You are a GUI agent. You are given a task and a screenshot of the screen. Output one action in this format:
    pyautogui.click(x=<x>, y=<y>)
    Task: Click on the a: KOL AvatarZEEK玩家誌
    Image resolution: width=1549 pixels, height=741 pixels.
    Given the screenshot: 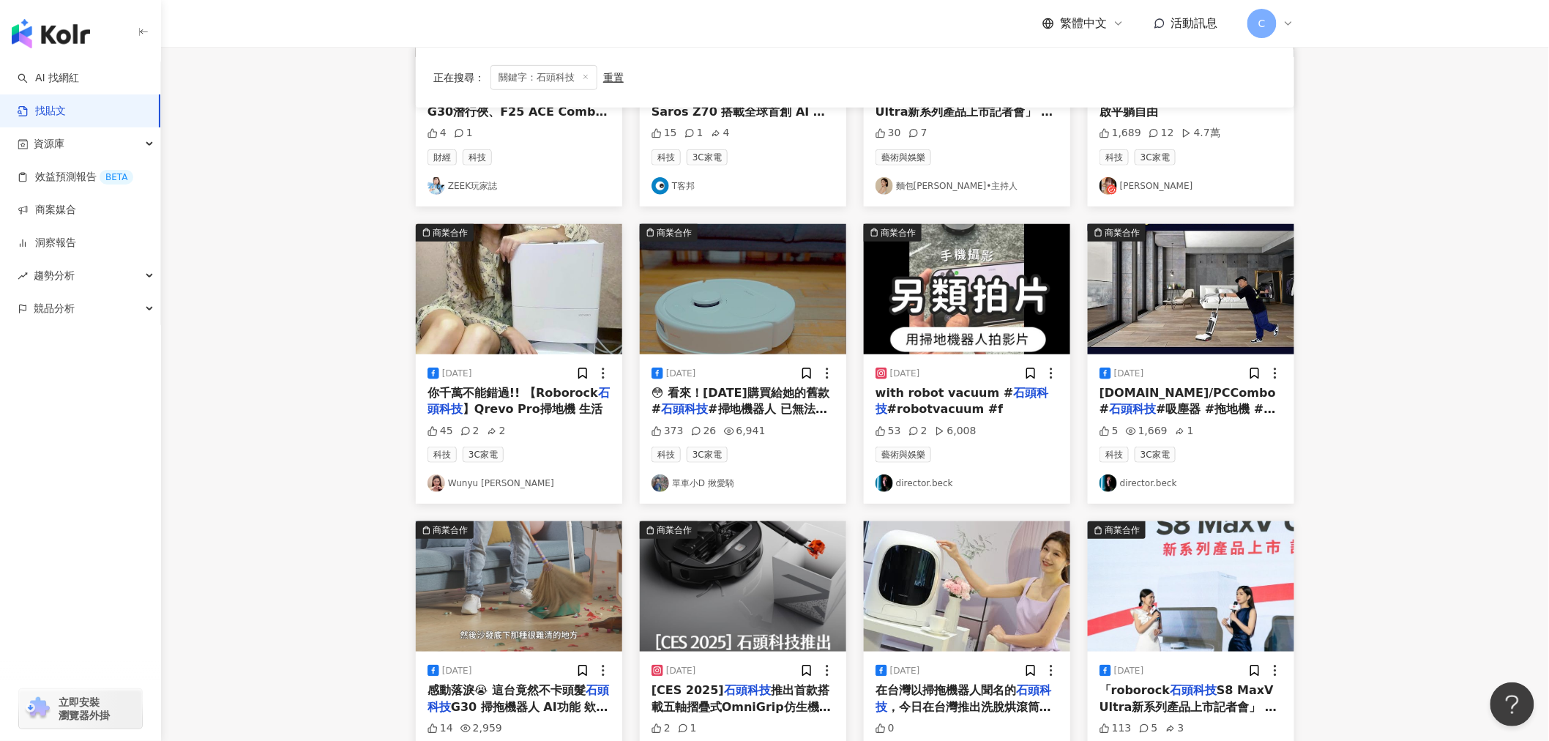 What is the action you would take?
    pyautogui.click(x=519, y=186)
    